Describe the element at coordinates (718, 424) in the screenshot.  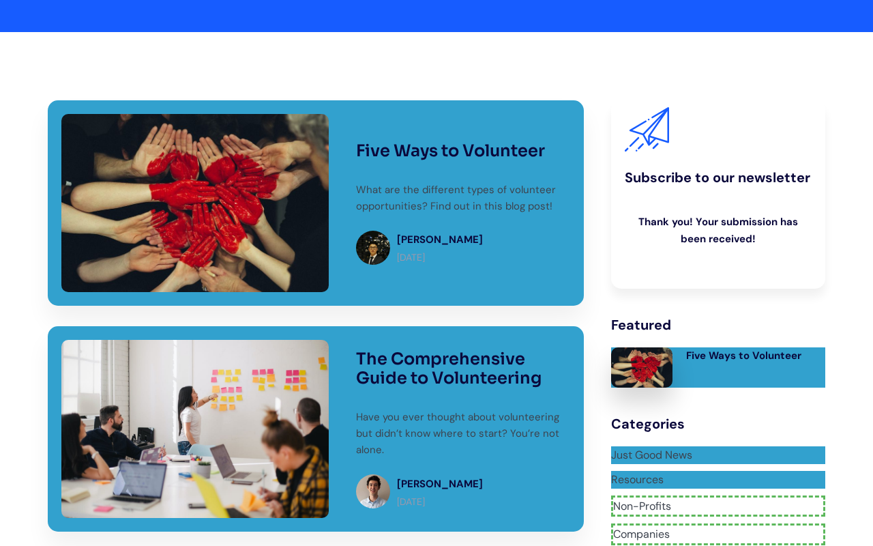
I see `div: Categories` at that location.